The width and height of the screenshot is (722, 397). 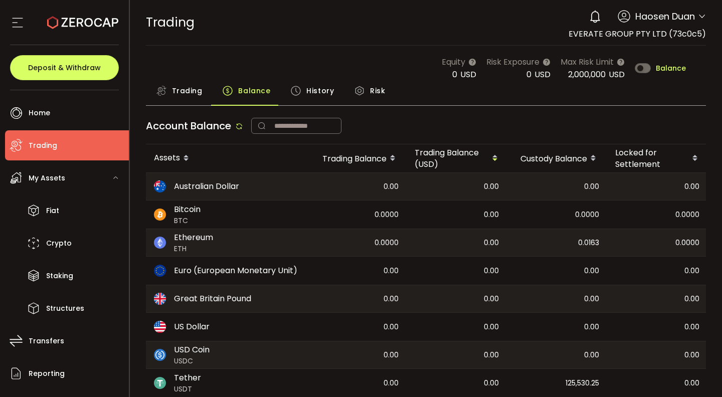 What do you see at coordinates (160, 243) in the screenshot?
I see `img: eth_portfolio.svg` at bounding box center [160, 243].